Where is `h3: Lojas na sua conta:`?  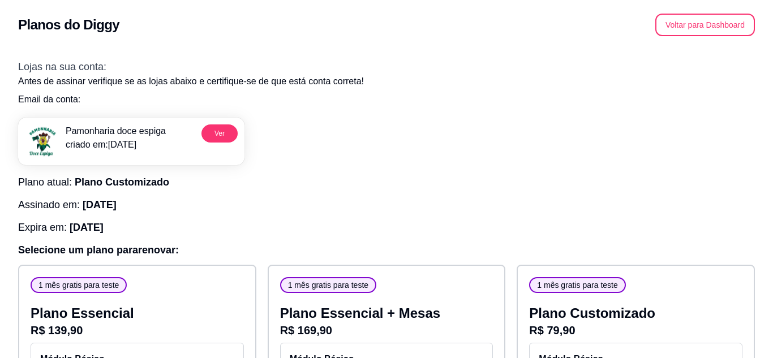
h3: Lojas na sua conta: is located at coordinates (386, 67).